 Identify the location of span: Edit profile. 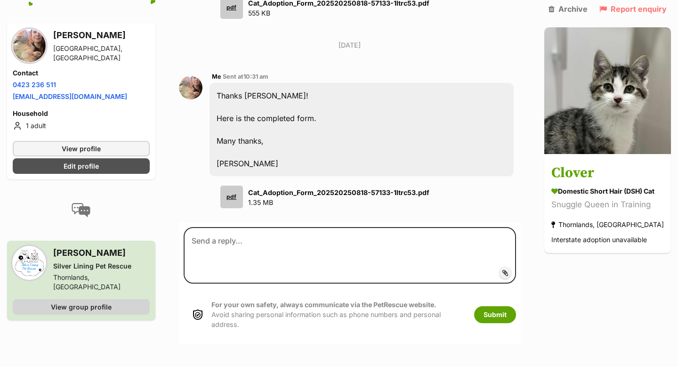
(81, 166).